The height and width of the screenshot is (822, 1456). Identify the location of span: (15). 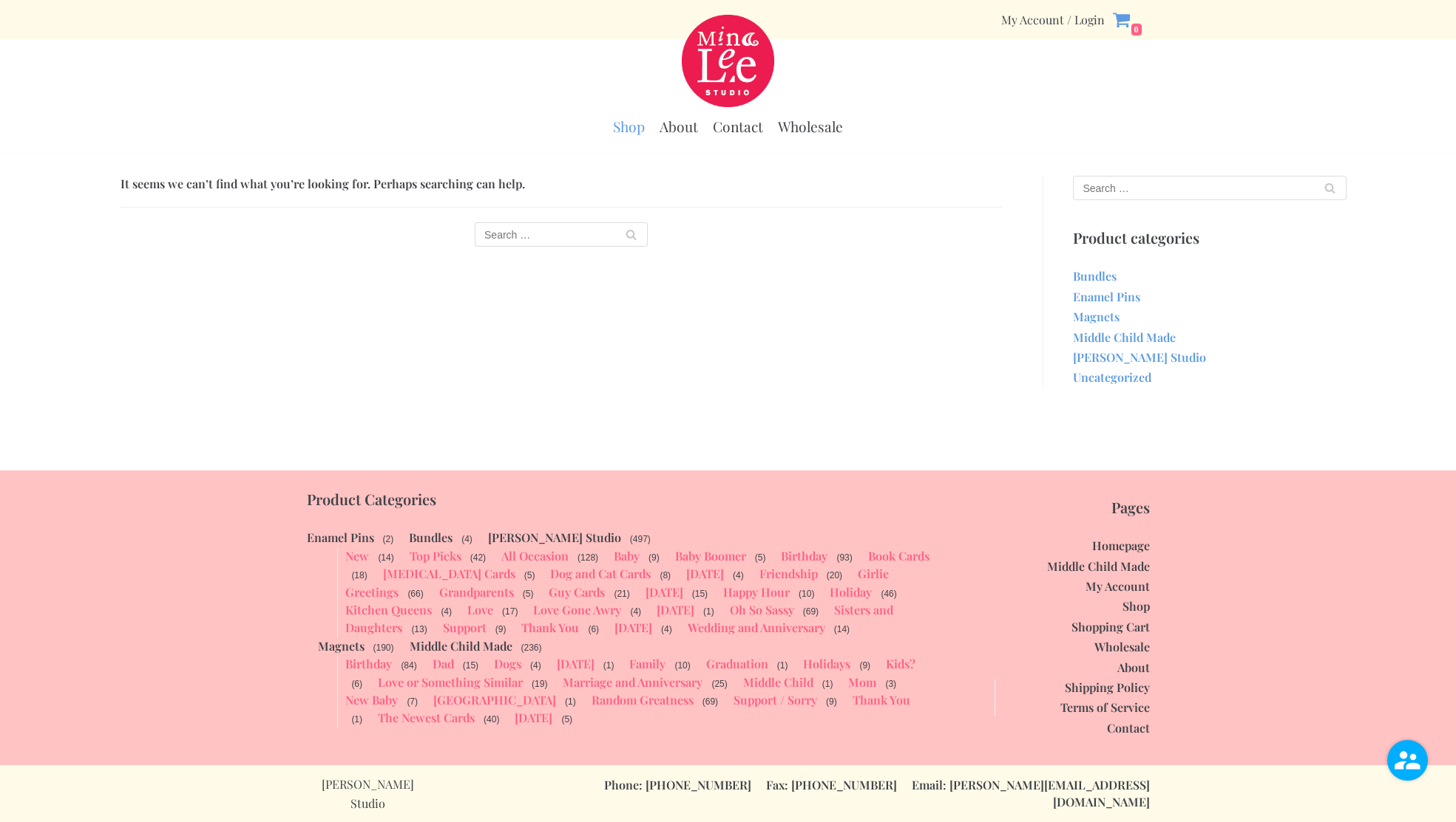
(471, 666).